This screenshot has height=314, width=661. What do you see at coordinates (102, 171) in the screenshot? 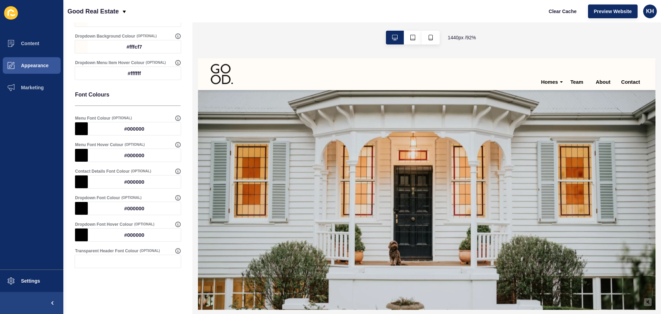
I see `label: Contact Details Font Colour` at bounding box center [102, 171].